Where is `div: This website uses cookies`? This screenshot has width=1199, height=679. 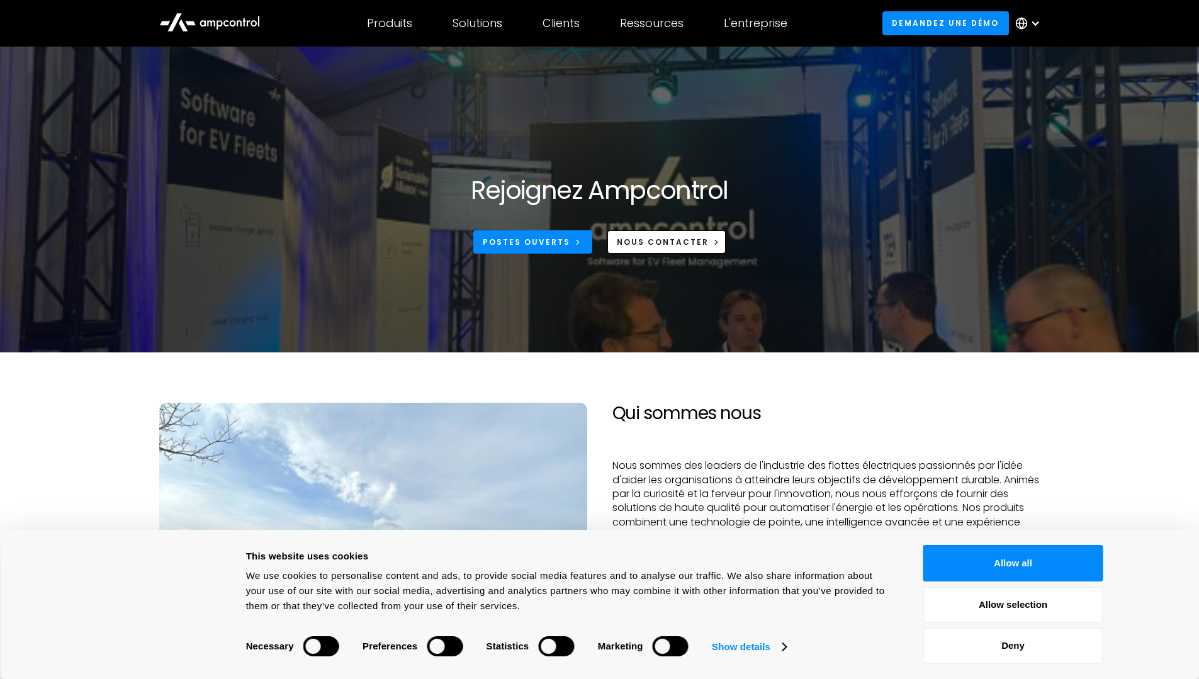
div: This website uses cookies is located at coordinates (570, 556).